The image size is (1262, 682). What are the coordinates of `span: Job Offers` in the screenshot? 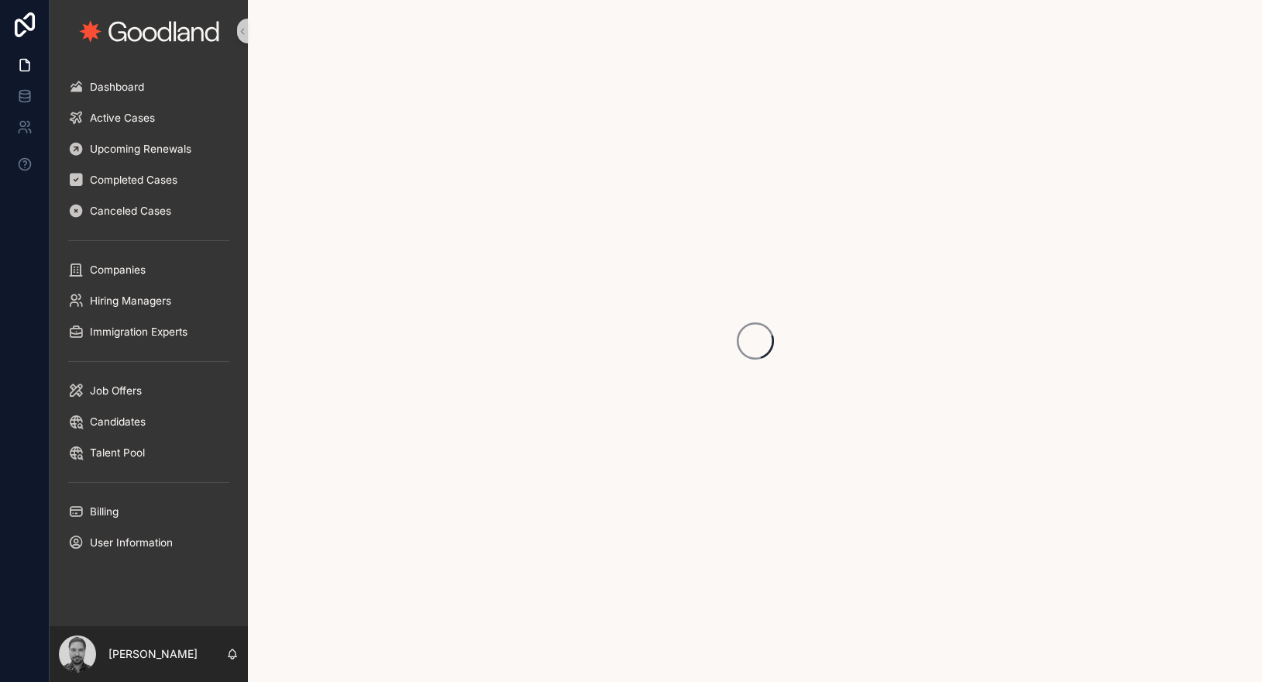 It's located at (115, 391).